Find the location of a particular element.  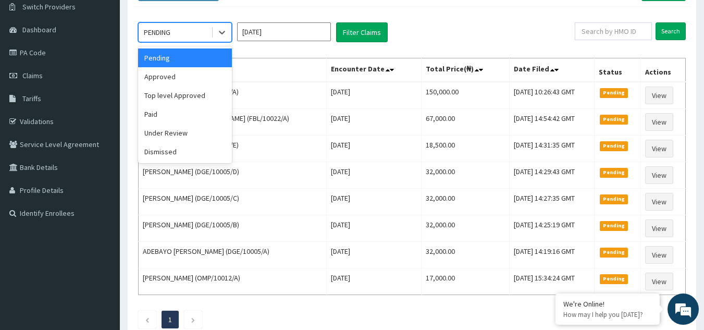

img: d_794563401_company_1708531726252_794563401 is located at coordinates (31, 65).